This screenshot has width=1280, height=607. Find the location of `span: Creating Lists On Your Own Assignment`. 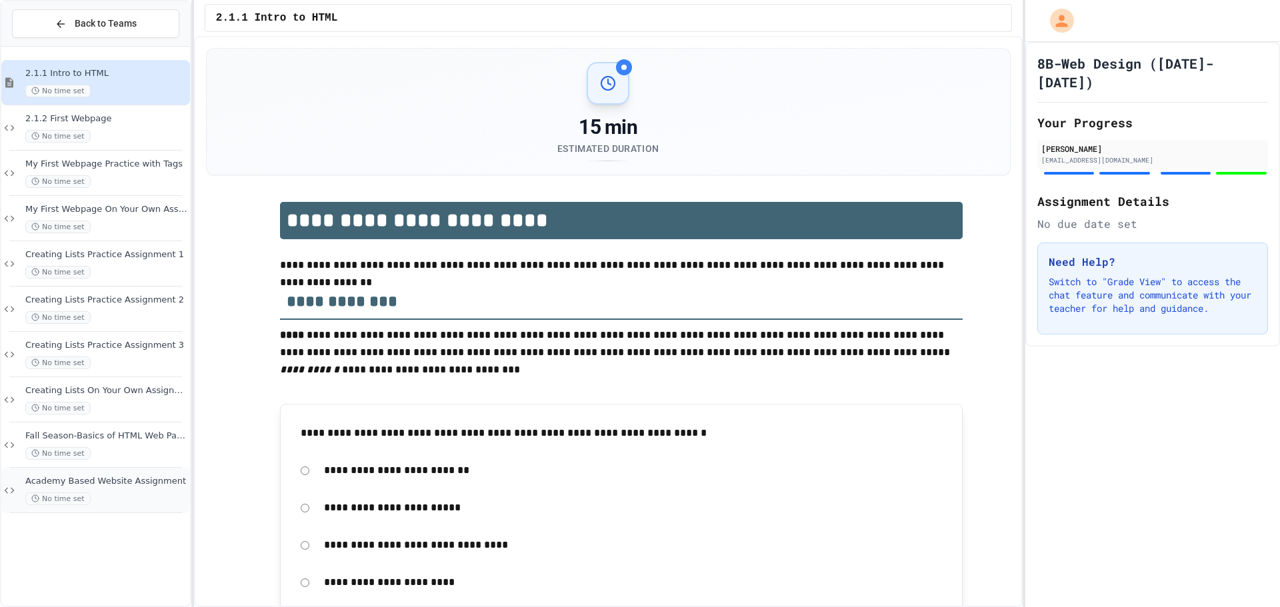

span: Creating Lists On Your Own Assignment is located at coordinates (106, 391).